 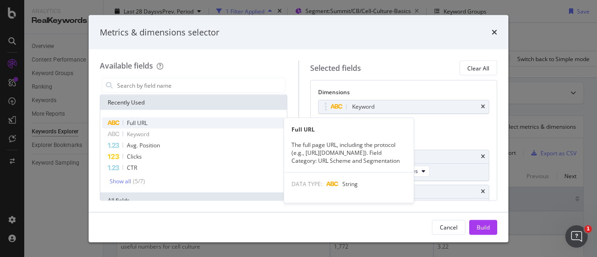 What do you see at coordinates (349, 129) in the screenshot?
I see `div: Full URL` at bounding box center [349, 129].